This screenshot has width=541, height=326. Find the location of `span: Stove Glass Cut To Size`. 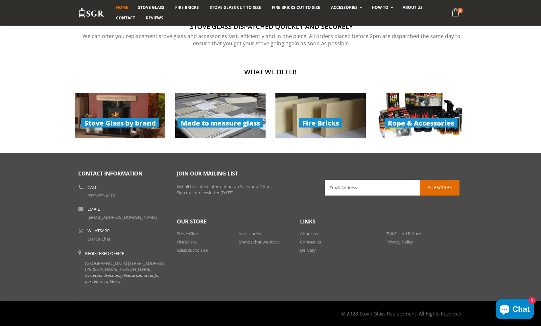

span: Stove Glass Cut To Size is located at coordinates (235, 7).